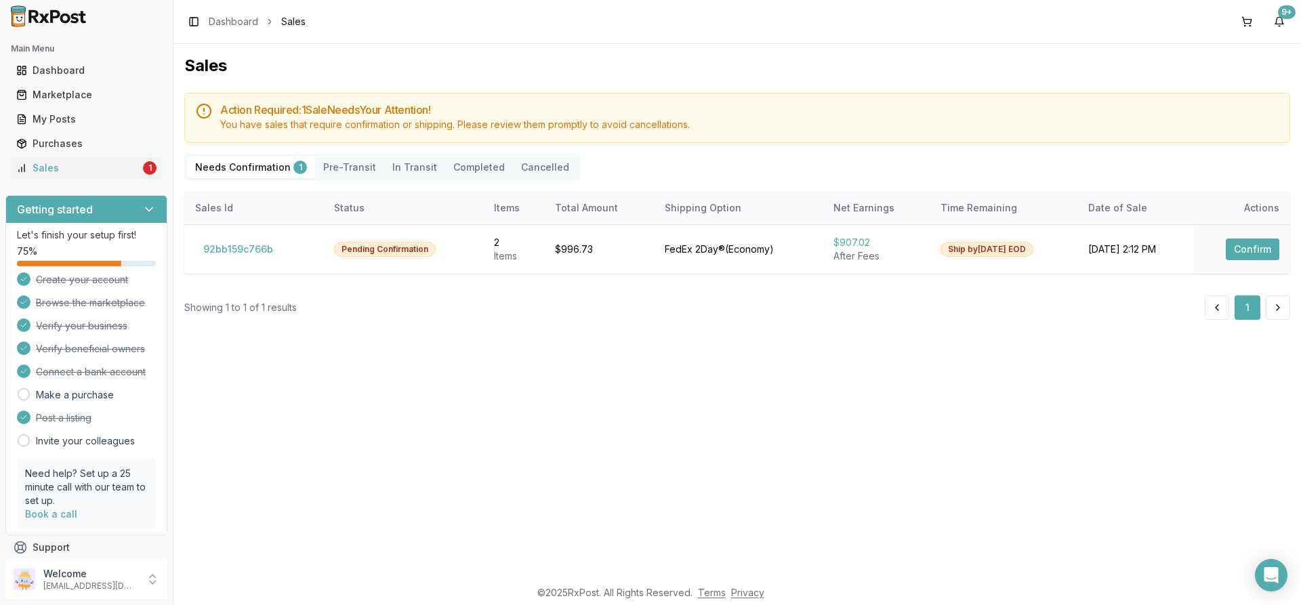  What do you see at coordinates (712, 592) in the screenshot?
I see `a: Terms` at bounding box center [712, 592].